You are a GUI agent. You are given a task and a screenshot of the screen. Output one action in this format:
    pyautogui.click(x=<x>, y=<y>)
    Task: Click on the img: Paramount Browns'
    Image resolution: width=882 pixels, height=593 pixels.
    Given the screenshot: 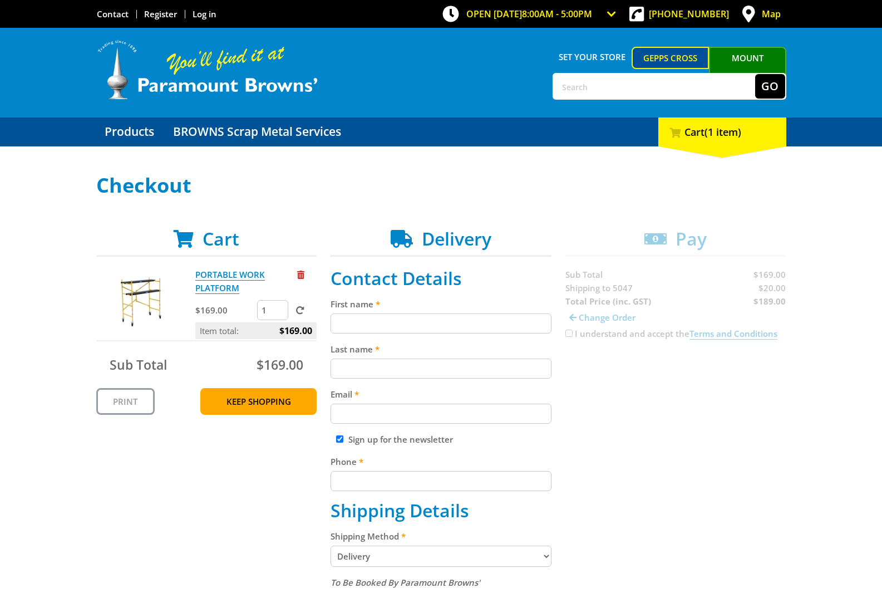 What is the action you would take?
    pyautogui.click(x=208, y=70)
    